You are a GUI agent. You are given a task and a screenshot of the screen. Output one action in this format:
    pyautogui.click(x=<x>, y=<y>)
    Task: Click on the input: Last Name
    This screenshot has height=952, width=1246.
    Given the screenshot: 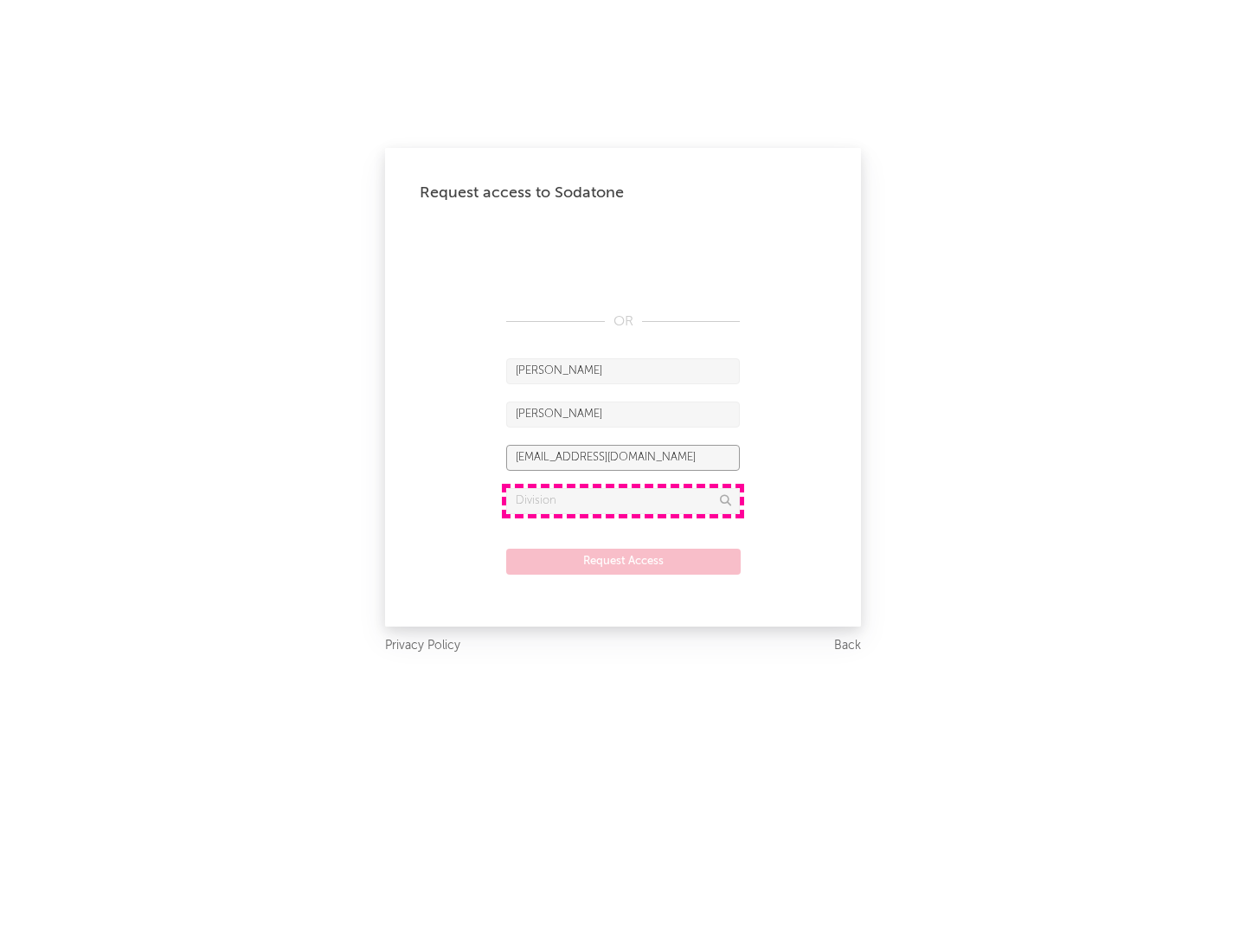 What is the action you would take?
    pyautogui.click(x=623, y=415)
    